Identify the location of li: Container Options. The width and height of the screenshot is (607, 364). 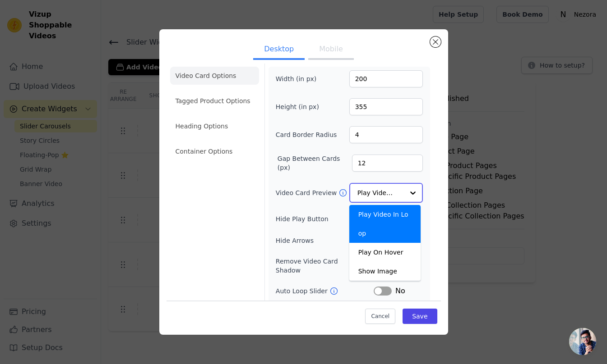
(214, 152).